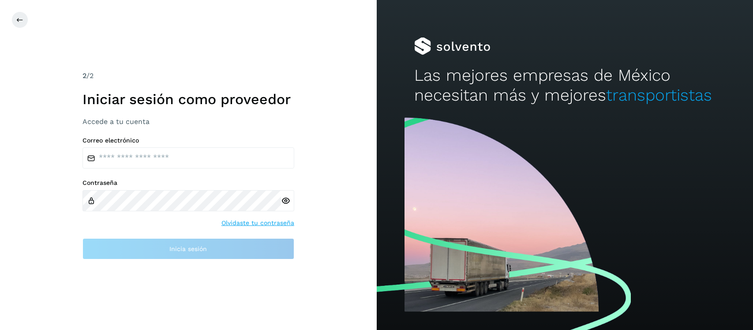 Image resolution: width=753 pixels, height=330 pixels. I want to click on span: transportistas, so click(659, 95).